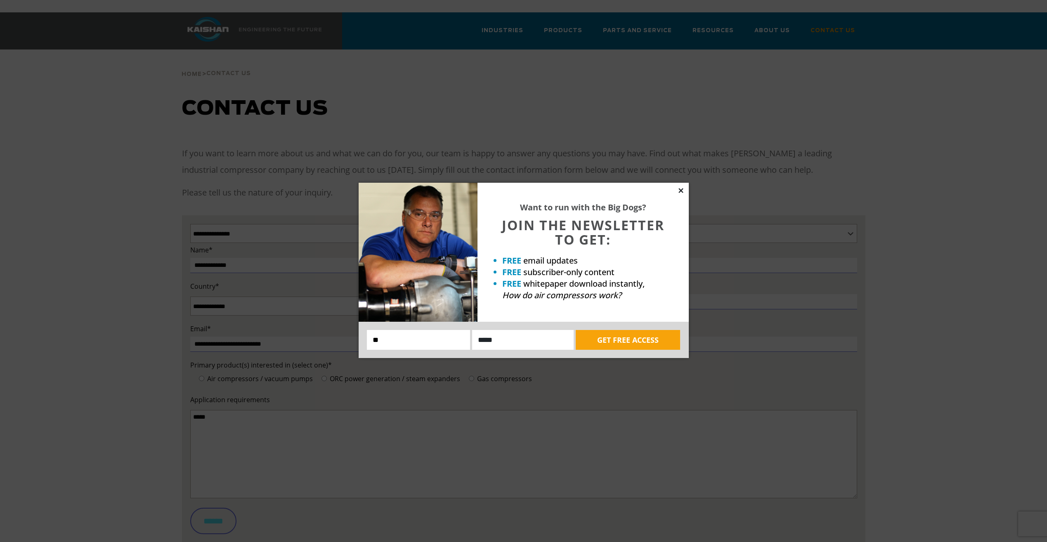 The height and width of the screenshot is (542, 1047). What do you see at coordinates (523, 340) in the screenshot?
I see `input: Email` at bounding box center [523, 340].